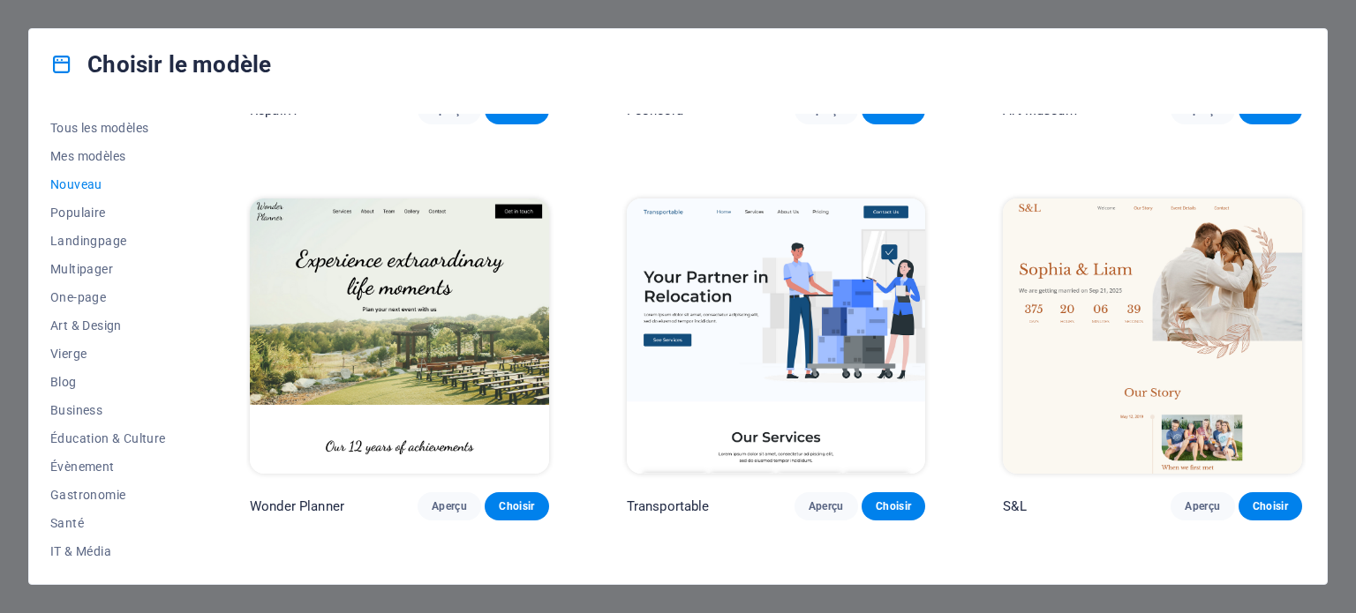 The image size is (1356, 613). I want to click on p: Wonder Planner, so click(297, 507).